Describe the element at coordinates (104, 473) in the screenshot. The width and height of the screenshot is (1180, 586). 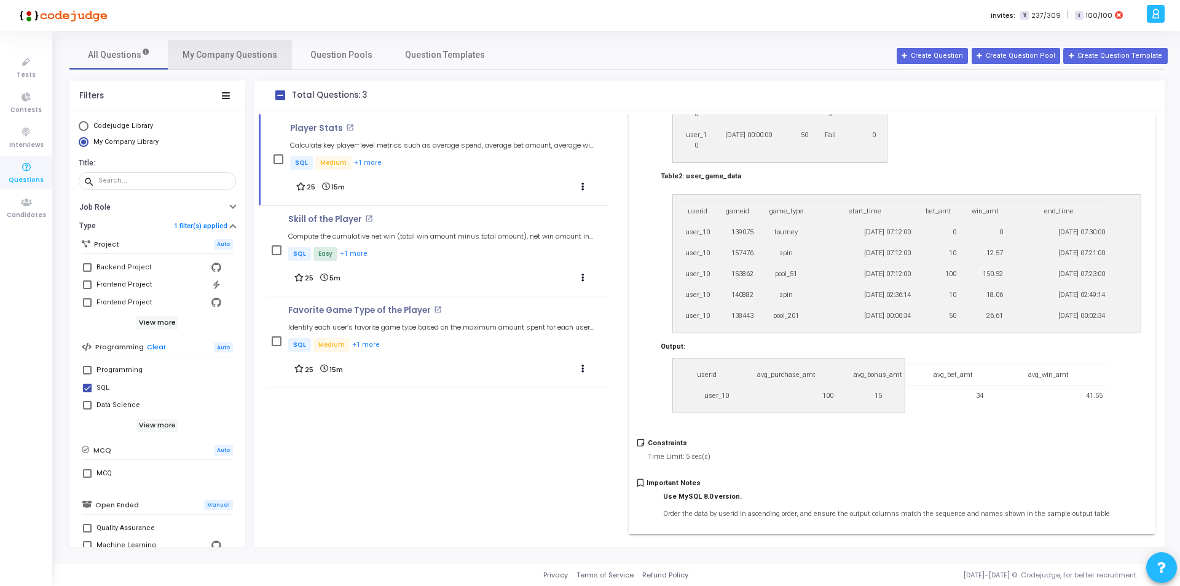
I see `div: MCQ` at that location.